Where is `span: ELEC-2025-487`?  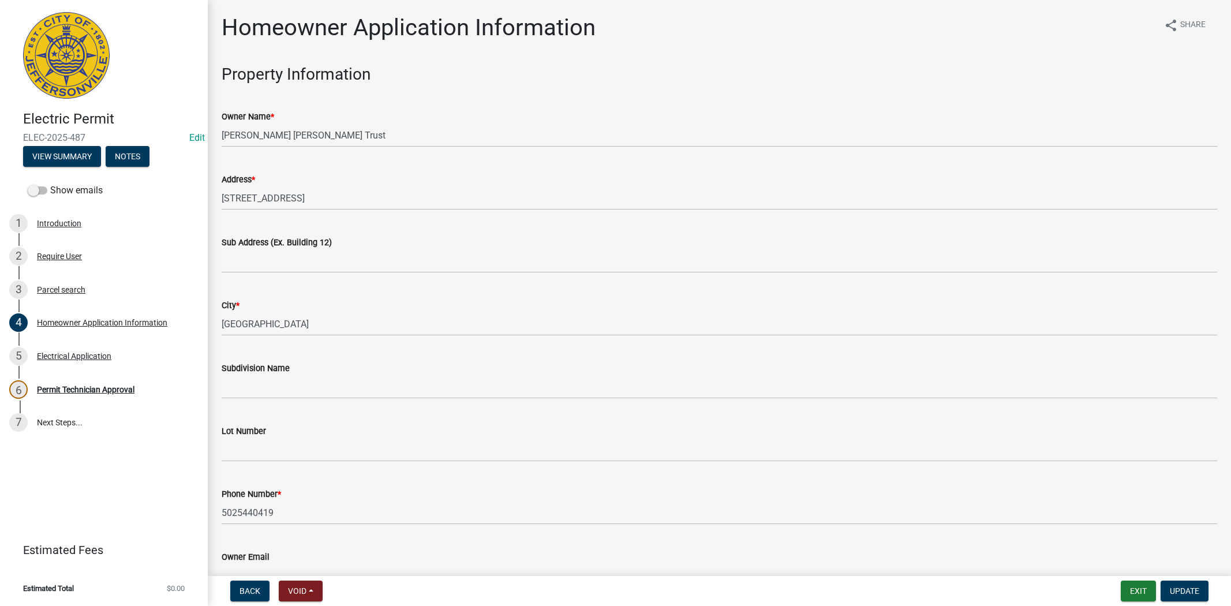 span: ELEC-2025-487 is located at coordinates (104, 137).